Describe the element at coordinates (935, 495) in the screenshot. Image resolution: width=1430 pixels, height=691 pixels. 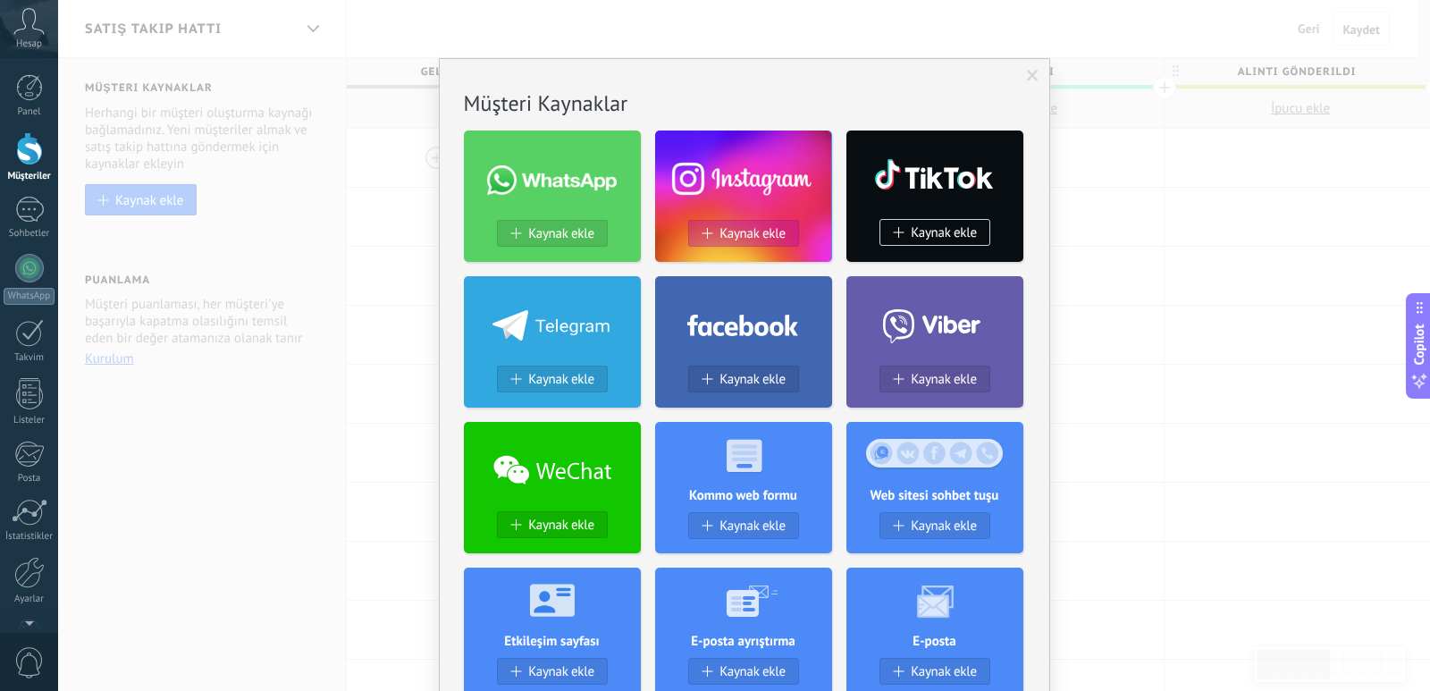
I see `h4: Web sitesi sohbet tuşu` at that location.